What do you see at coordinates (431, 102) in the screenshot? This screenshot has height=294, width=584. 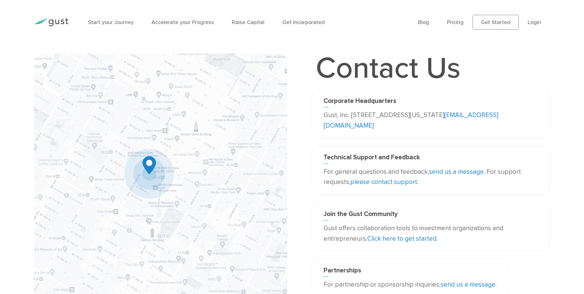 I see `h3: Corporate Headquarters` at bounding box center [431, 102].